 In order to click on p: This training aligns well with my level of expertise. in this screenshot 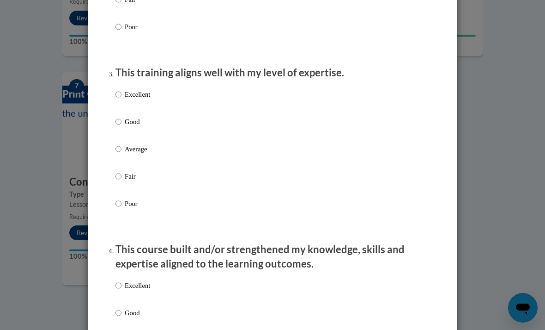, I will do `click(273, 73)`.